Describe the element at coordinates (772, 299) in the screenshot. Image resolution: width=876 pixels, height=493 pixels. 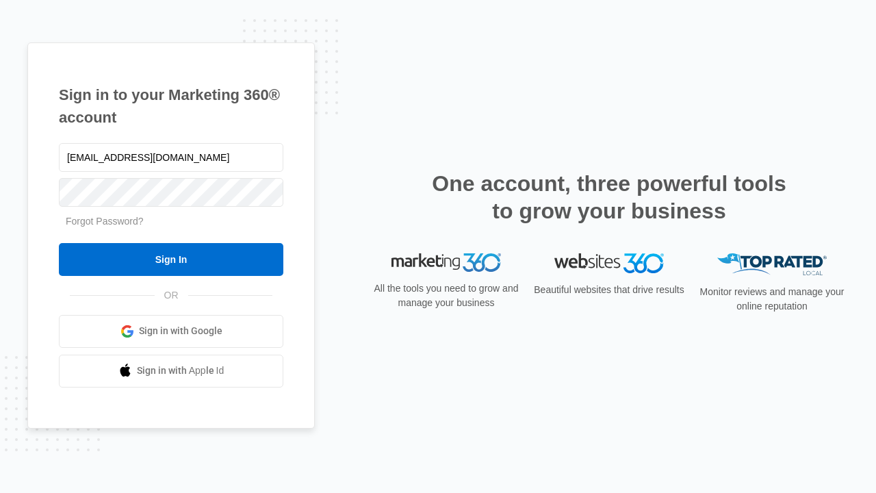
I see `p: Monitor reviews and manage your online reputation` at that location.